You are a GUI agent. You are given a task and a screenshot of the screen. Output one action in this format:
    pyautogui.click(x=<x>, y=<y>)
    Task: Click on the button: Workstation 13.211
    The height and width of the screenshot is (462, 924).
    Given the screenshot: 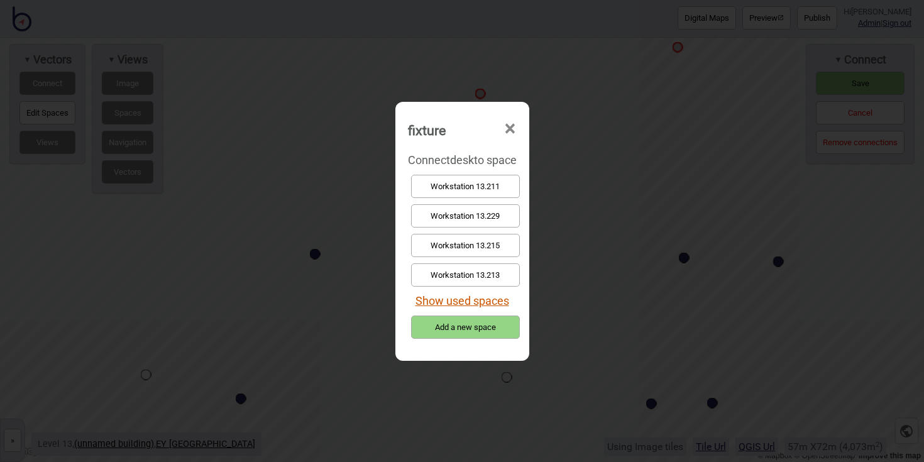 What is the action you would take?
    pyautogui.click(x=465, y=186)
    